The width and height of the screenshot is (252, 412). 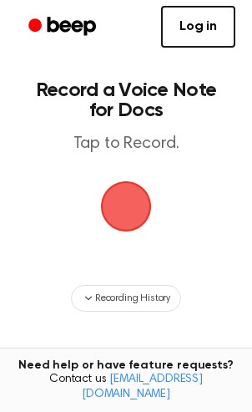 What do you see at coordinates (126, 144) in the screenshot?
I see `p: Tap to Record.` at bounding box center [126, 144].